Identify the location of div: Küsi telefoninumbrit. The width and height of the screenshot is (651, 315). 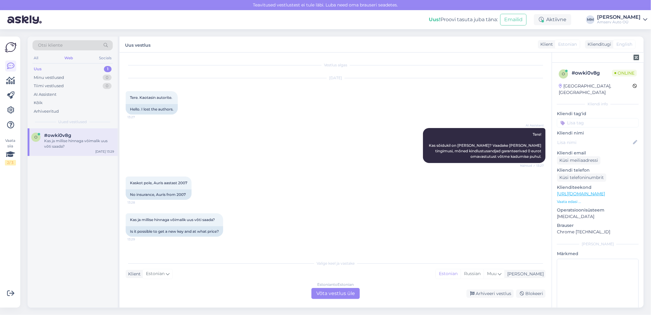
(582, 177).